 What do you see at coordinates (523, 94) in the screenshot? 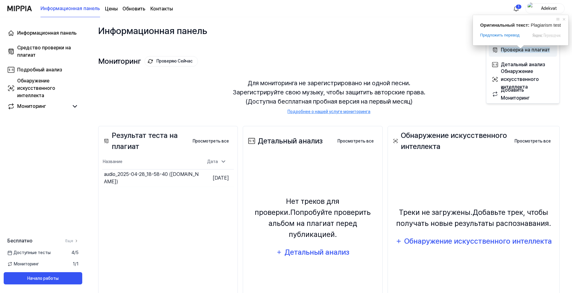
I see `button: Добавить Мониторинг` at bounding box center [523, 94].